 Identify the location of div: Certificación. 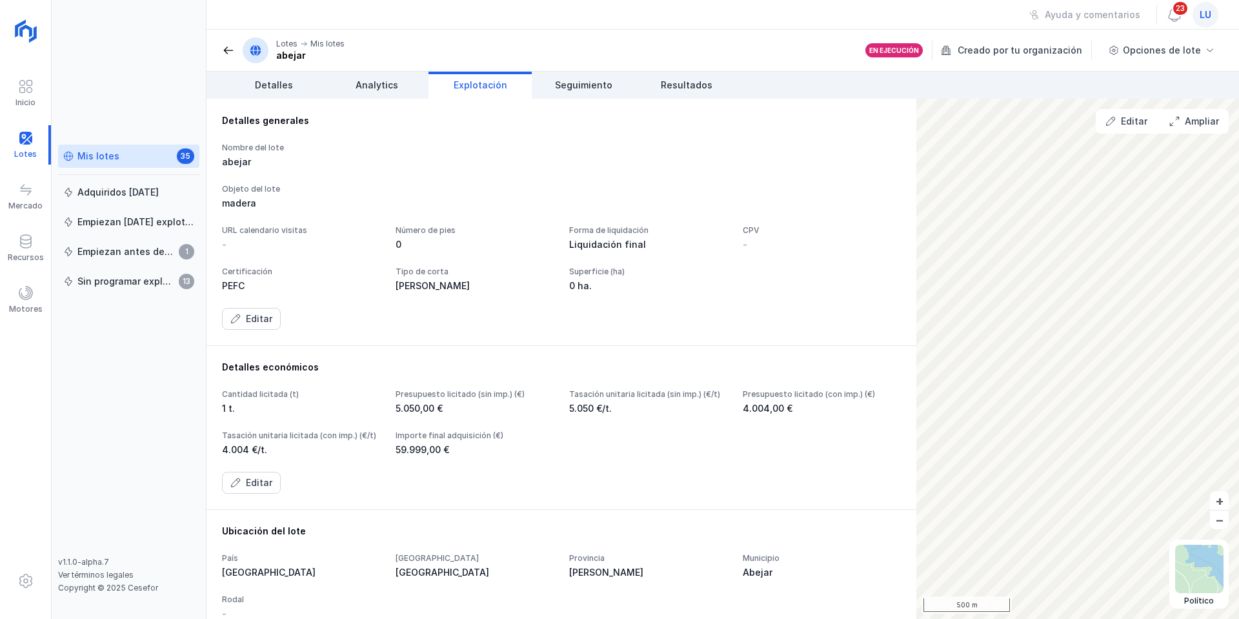
(301, 272).